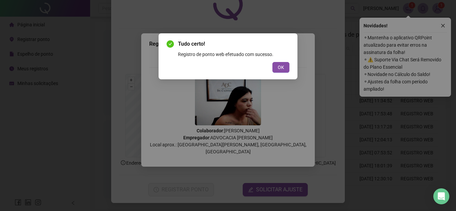 The image size is (456, 211). What do you see at coordinates (170, 44) in the screenshot?
I see `span: check-circle` at bounding box center [170, 44].